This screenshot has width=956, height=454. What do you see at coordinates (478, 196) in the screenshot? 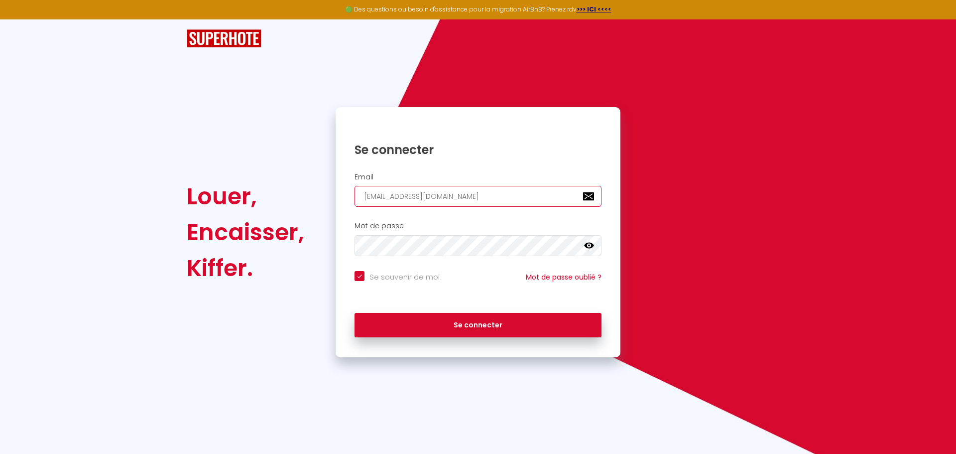
I see `input: Ton Email` at bounding box center [478, 196].